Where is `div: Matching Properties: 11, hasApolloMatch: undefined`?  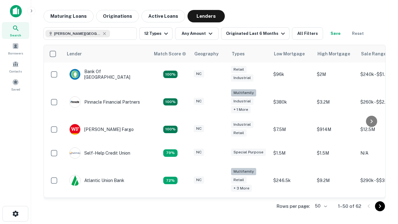
div: Matching Properties: 11, hasApolloMatch: undefined is located at coordinates (170, 153).